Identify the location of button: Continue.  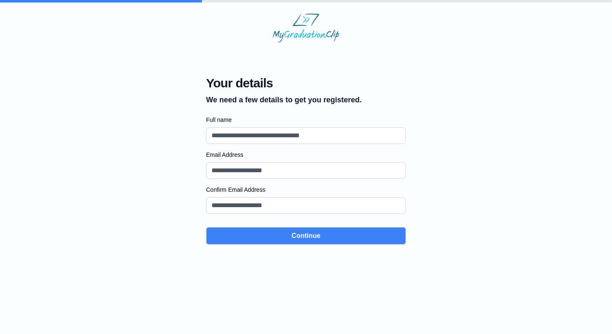
(306, 236).